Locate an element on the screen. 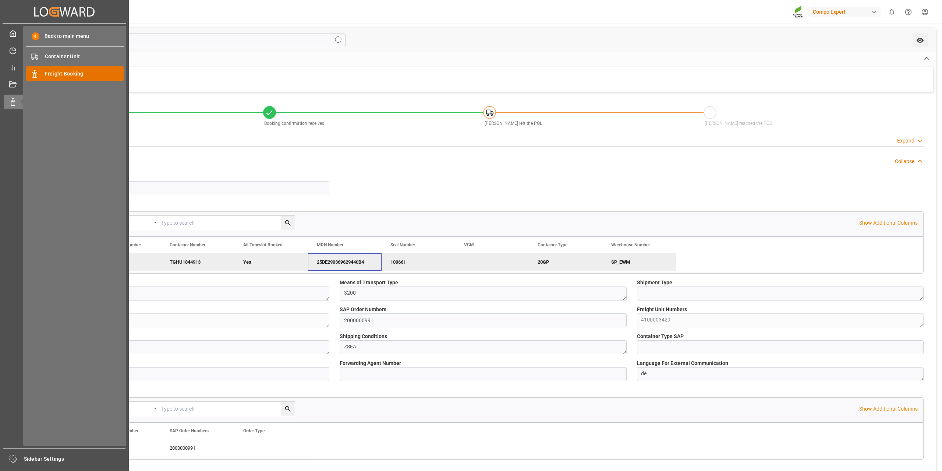 The image size is (942, 471). span: MRN Number is located at coordinates (330, 245).